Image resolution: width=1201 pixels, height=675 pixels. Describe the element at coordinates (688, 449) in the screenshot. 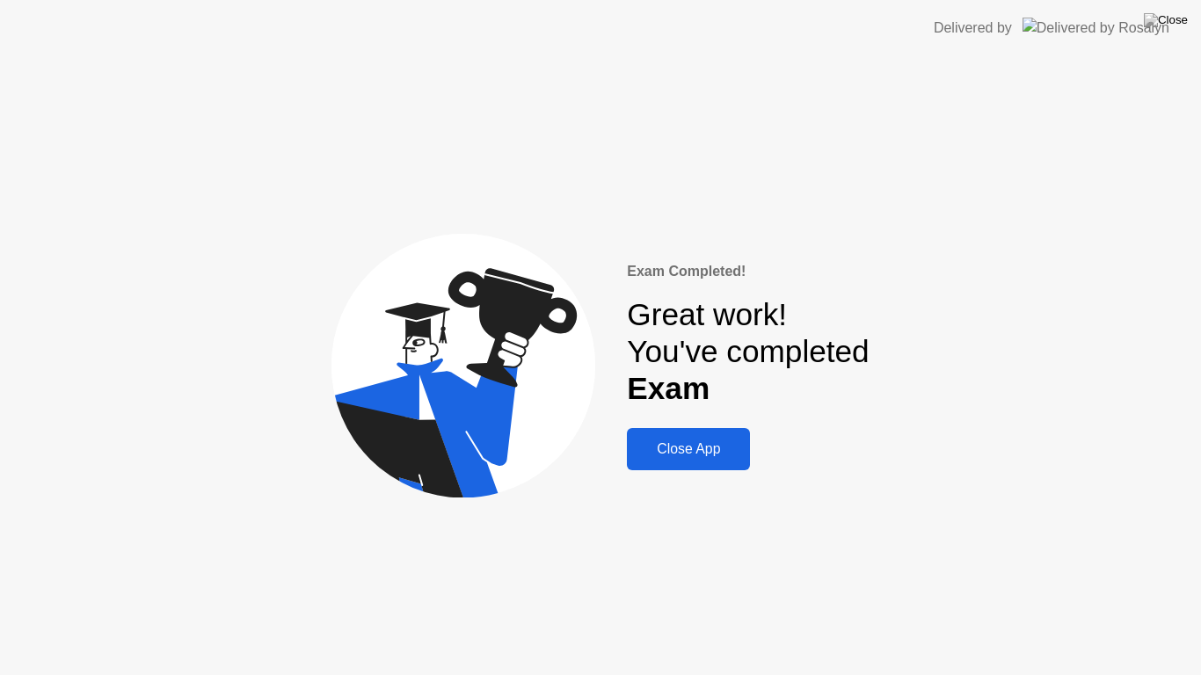

I see `button: Close App` at that location.